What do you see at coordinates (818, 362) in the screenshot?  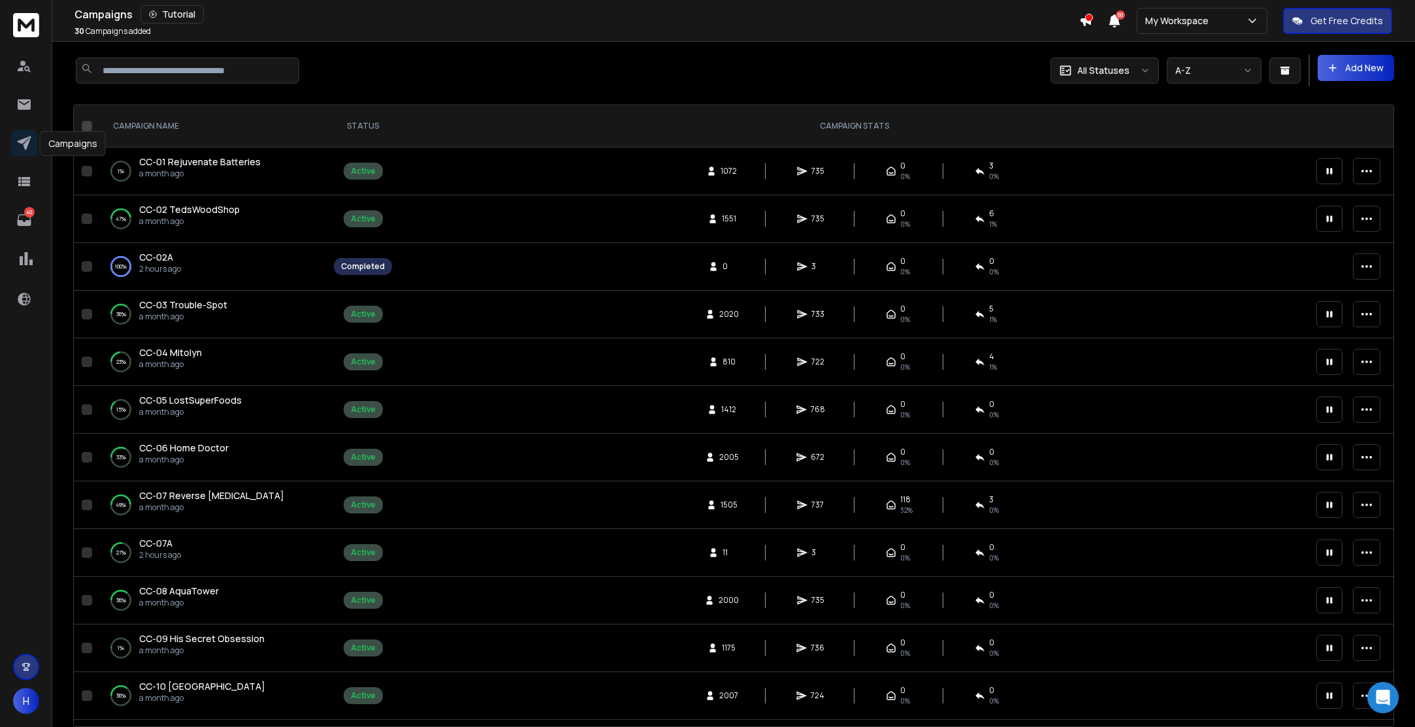 I see `span: 722` at bounding box center [818, 362].